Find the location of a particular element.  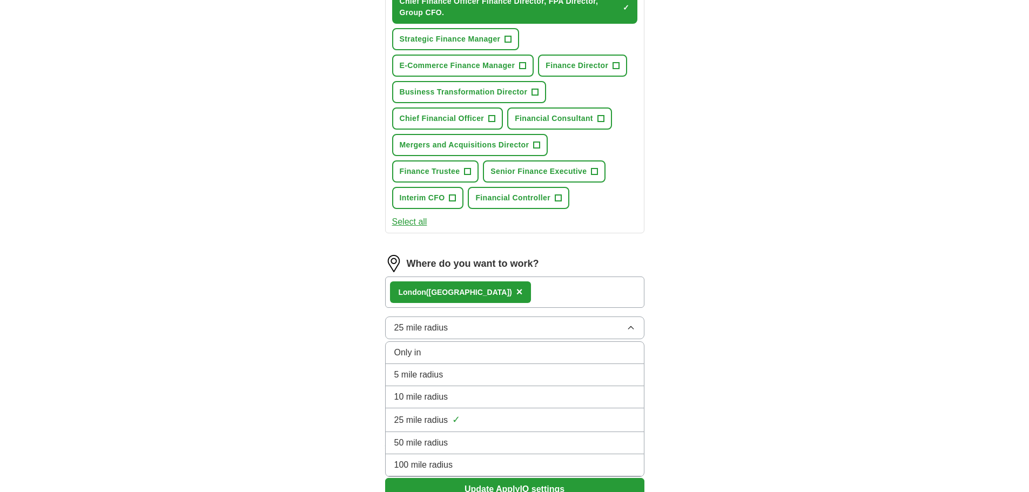

button: Chief Financial Officer is located at coordinates (448, 118).